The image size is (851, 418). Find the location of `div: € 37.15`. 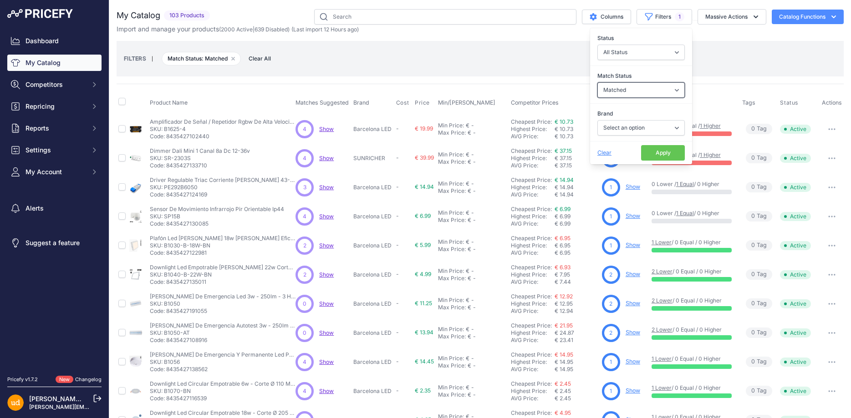

div: € 37.15 is located at coordinates (576, 166).